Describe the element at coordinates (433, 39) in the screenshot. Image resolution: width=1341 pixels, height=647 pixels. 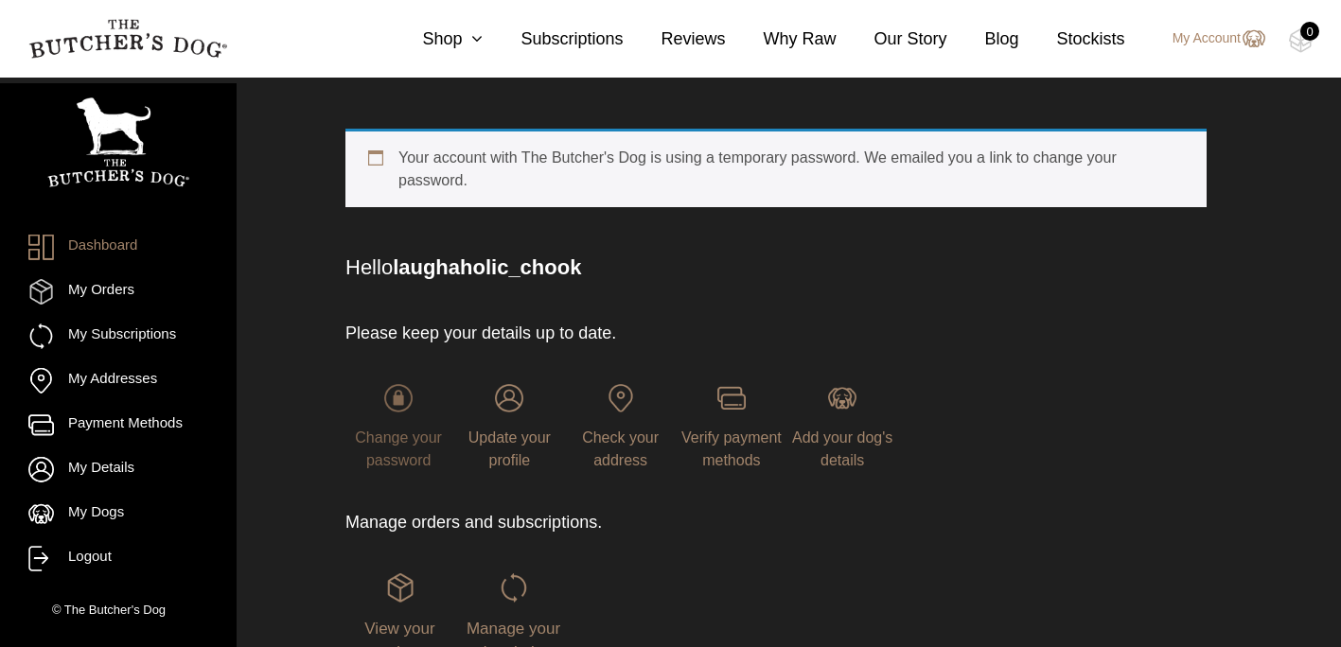
I see `a: Shop` at that location.